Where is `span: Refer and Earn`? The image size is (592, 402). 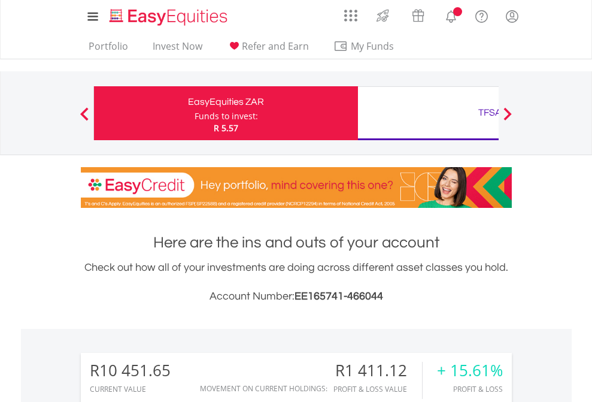 span: Refer and Earn is located at coordinates (275, 46).